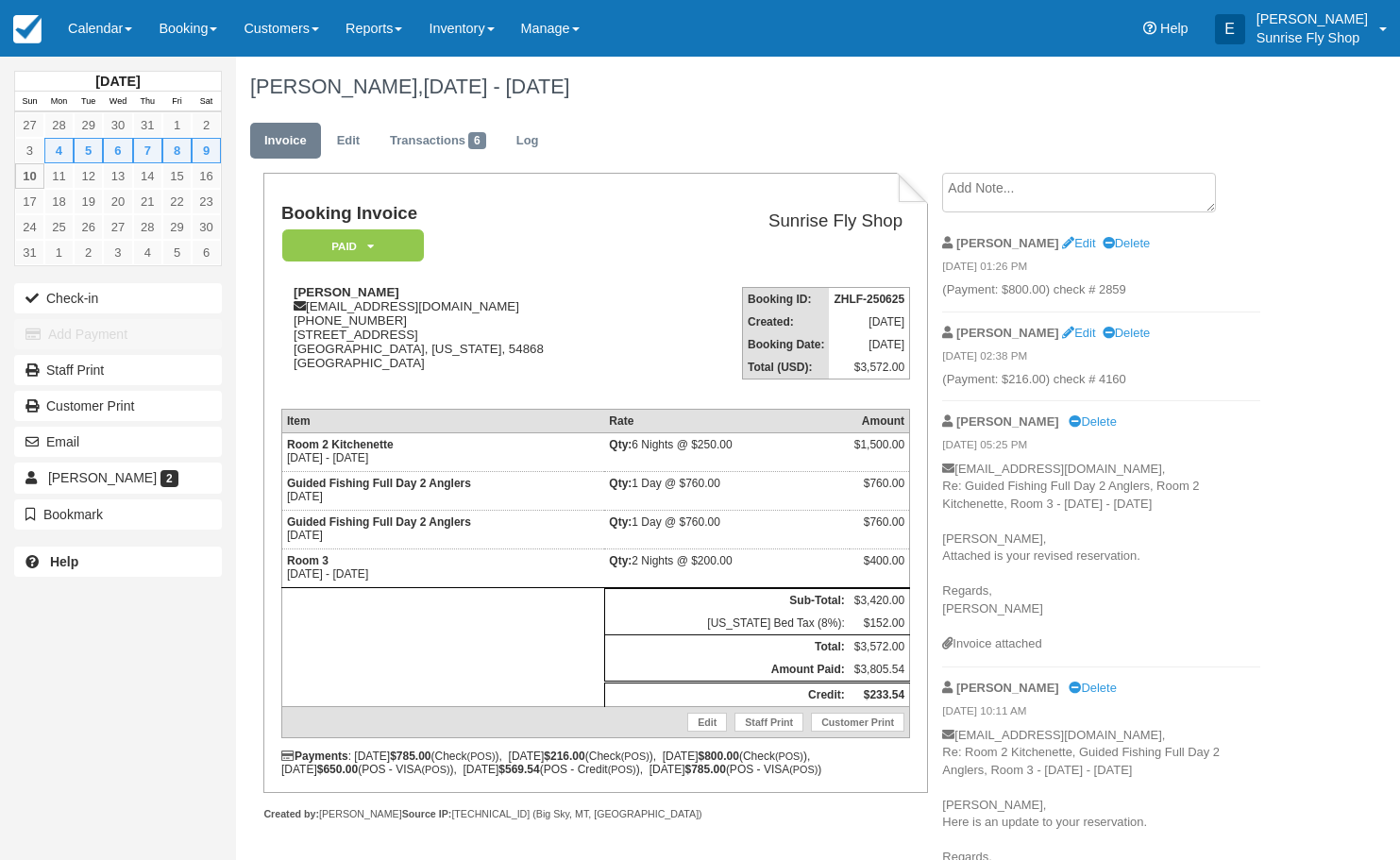 The image size is (1400, 860). What do you see at coordinates (64, 562) in the screenshot?
I see `b: Help` at bounding box center [64, 562].